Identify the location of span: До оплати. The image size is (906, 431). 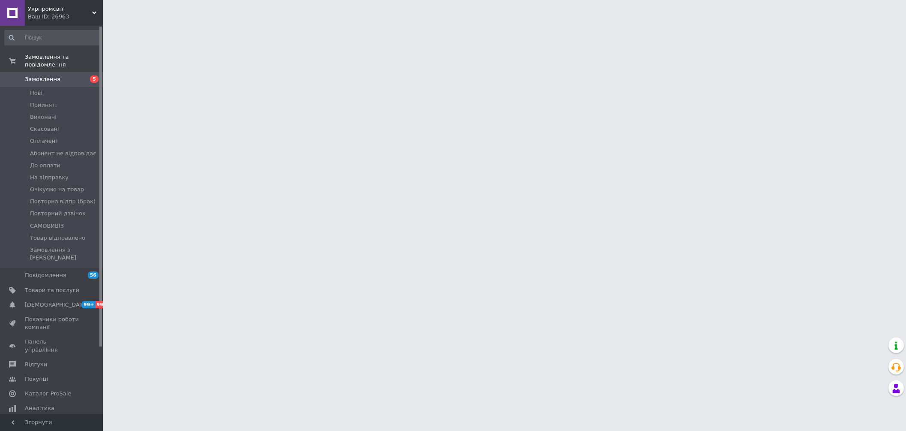
(45, 165).